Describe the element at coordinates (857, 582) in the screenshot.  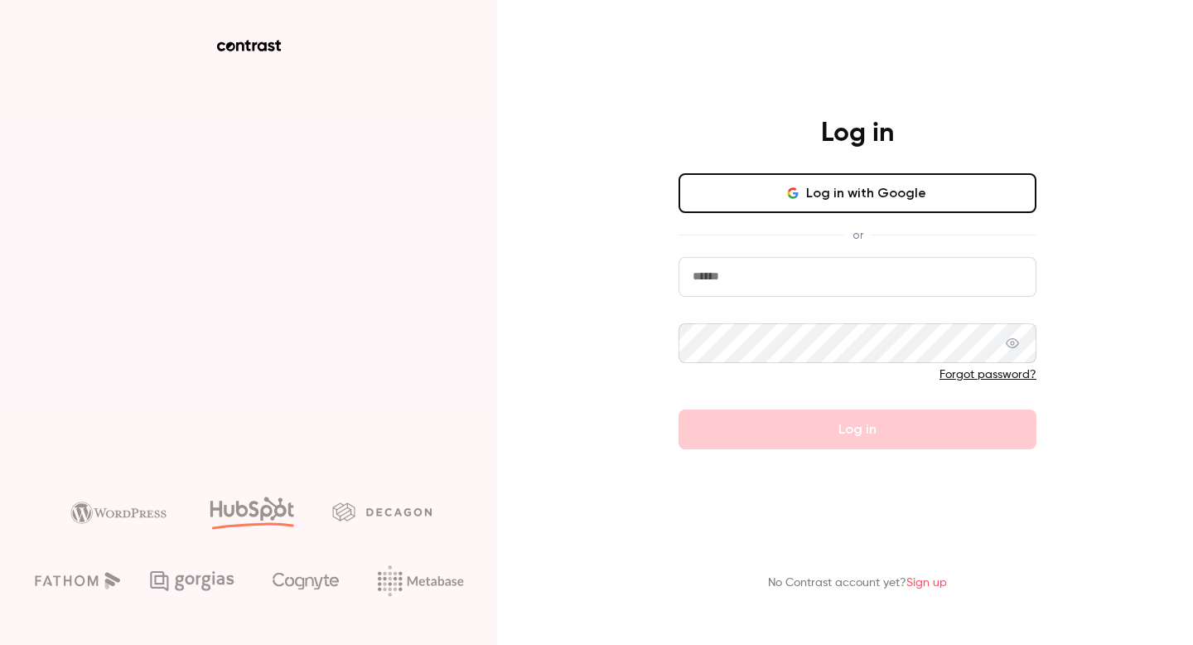
I see `p: No Contrast account yet?` at that location.